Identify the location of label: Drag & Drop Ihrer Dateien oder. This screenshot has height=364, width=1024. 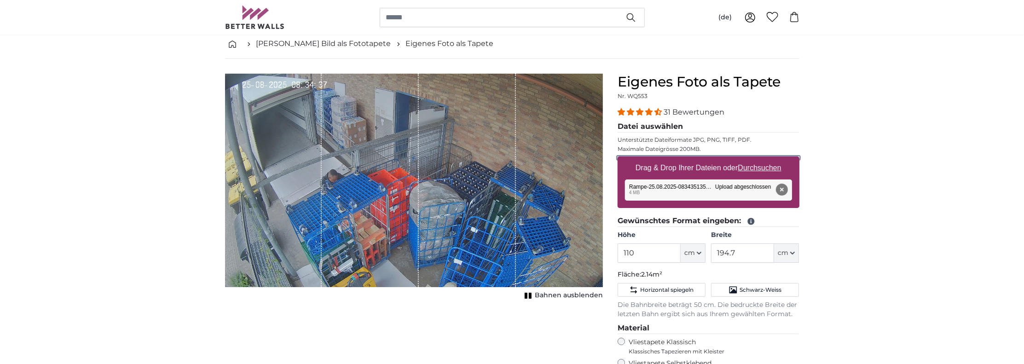
(709, 168).